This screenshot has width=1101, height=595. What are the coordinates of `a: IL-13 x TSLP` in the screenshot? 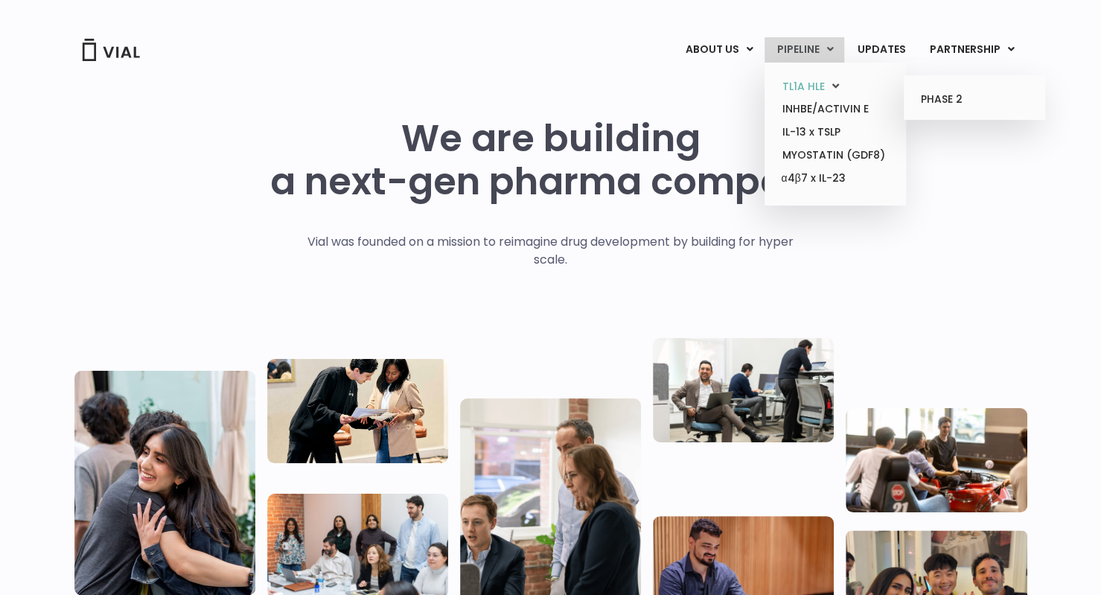 It's located at (834, 132).